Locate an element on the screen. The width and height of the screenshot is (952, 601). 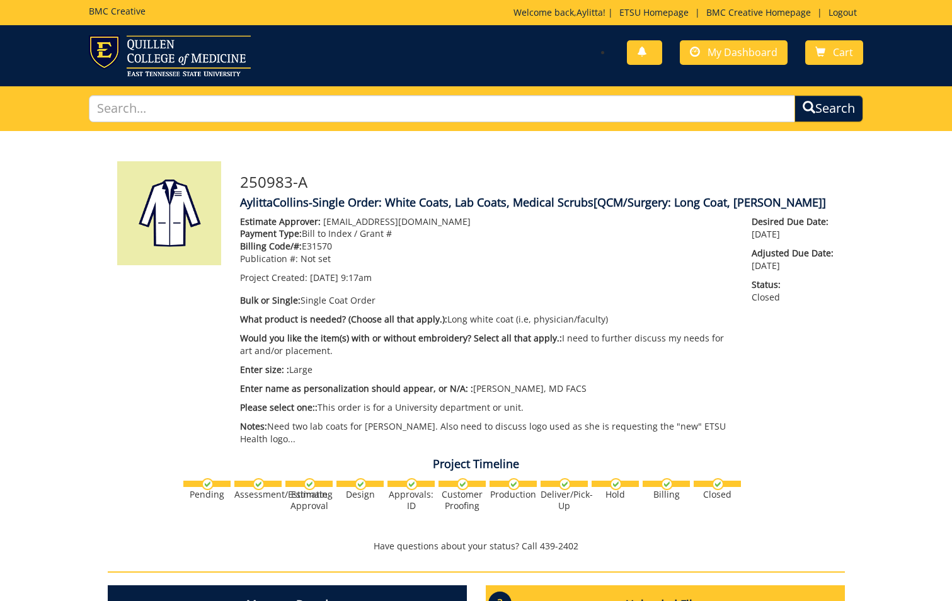
div: Design is located at coordinates (360, 495).